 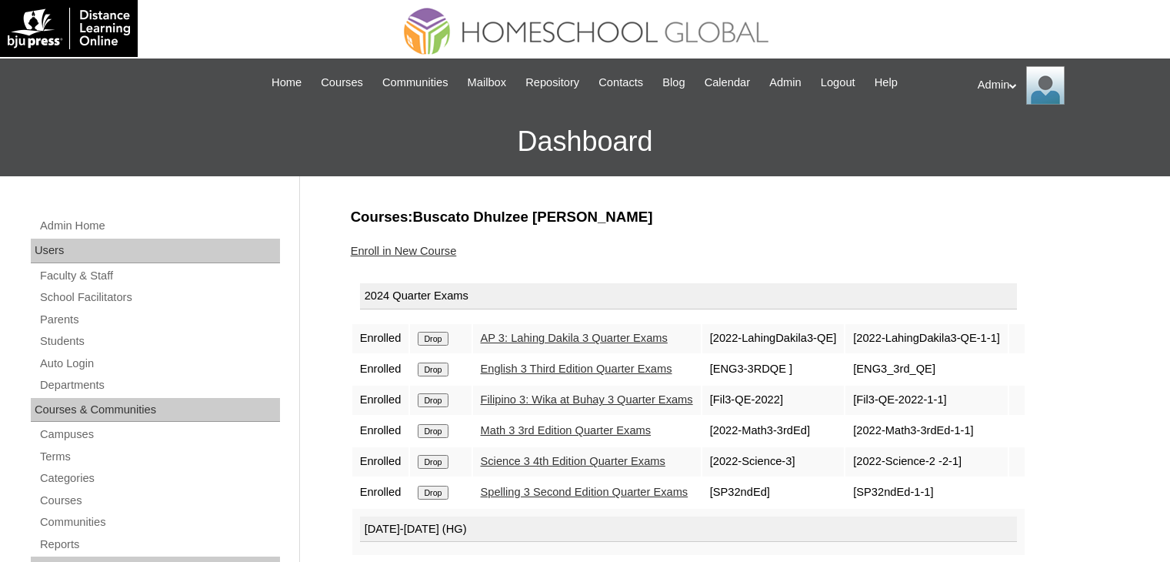 I want to click on img: Admin Homeschool Global, so click(x=1046, y=85).